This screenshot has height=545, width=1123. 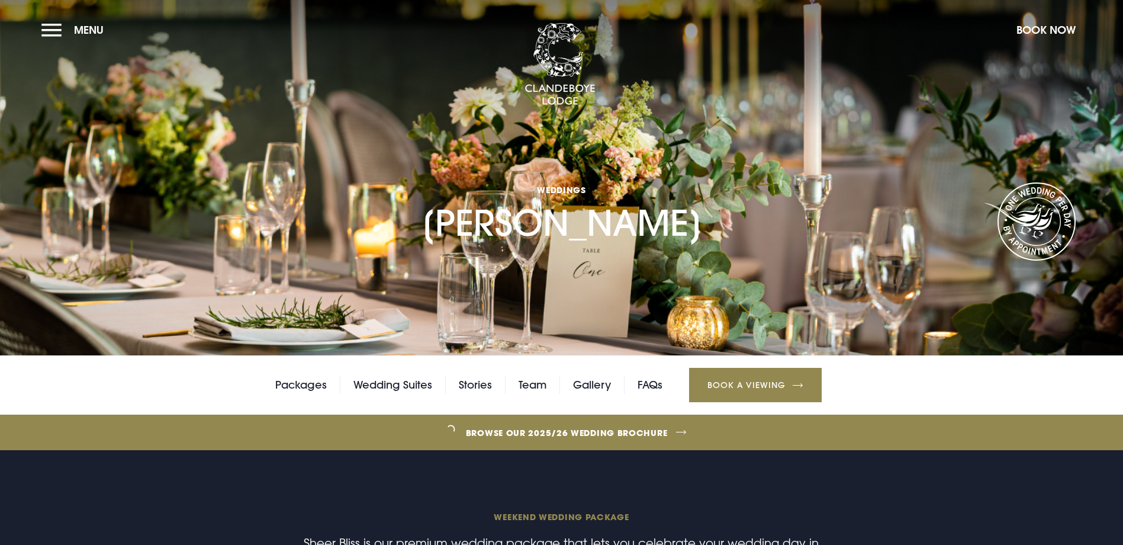 What do you see at coordinates (560, 65) in the screenshot?
I see `img: Clandeboye Lodge` at bounding box center [560, 65].